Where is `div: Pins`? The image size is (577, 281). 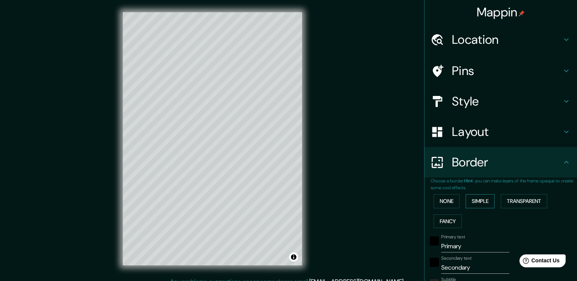 div: Pins is located at coordinates (500, 71).